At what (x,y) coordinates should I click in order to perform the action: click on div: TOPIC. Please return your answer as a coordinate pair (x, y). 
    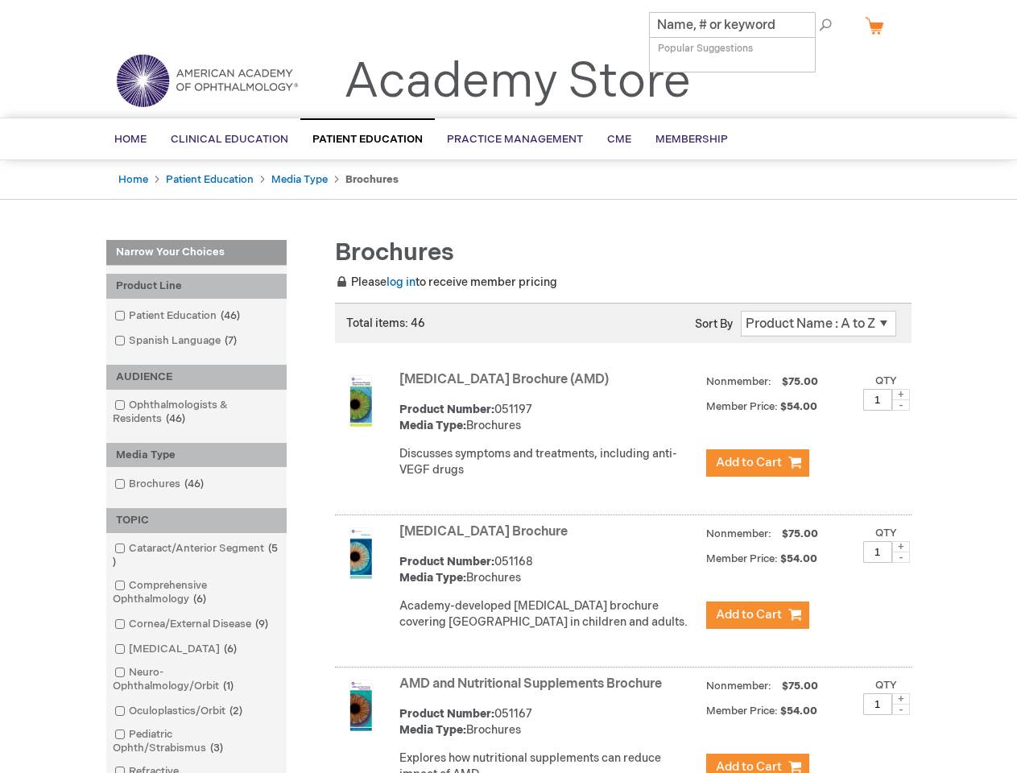
    Looking at the image, I should click on (196, 520).